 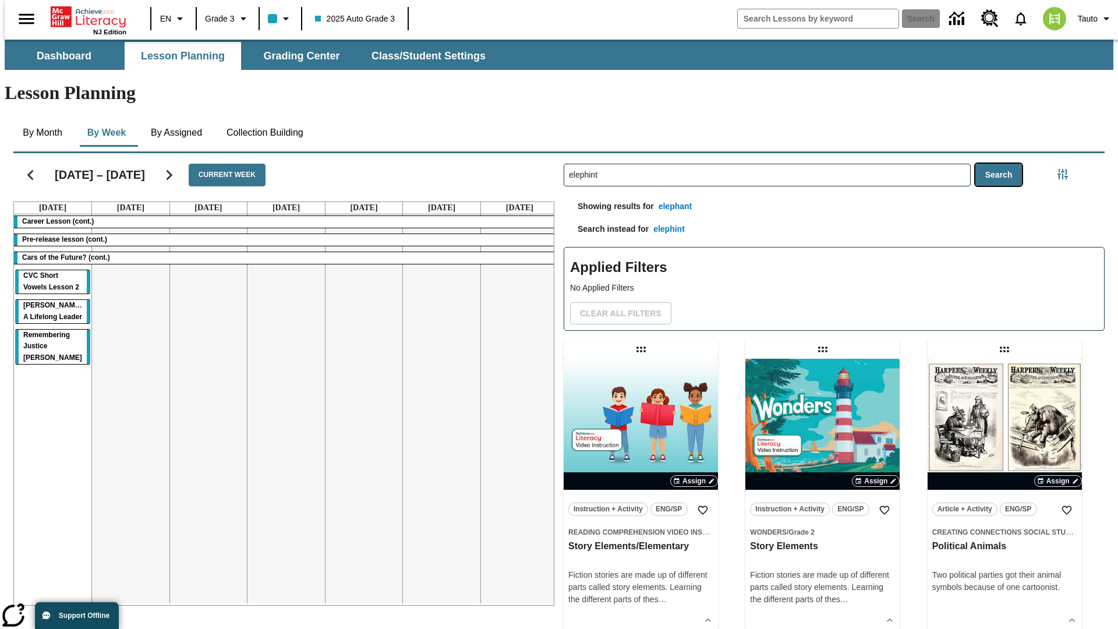 I want to click on h2: Applied Filters, so click(x=834, y=267).